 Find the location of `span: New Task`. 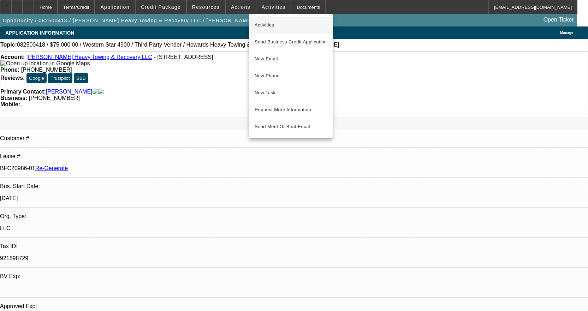

span: New Task is located at coordinates (291, 93).